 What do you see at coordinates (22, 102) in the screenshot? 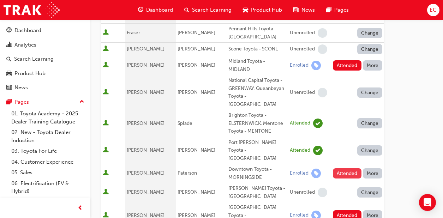
I see `div: Pages` at bounding box center [22, 102].